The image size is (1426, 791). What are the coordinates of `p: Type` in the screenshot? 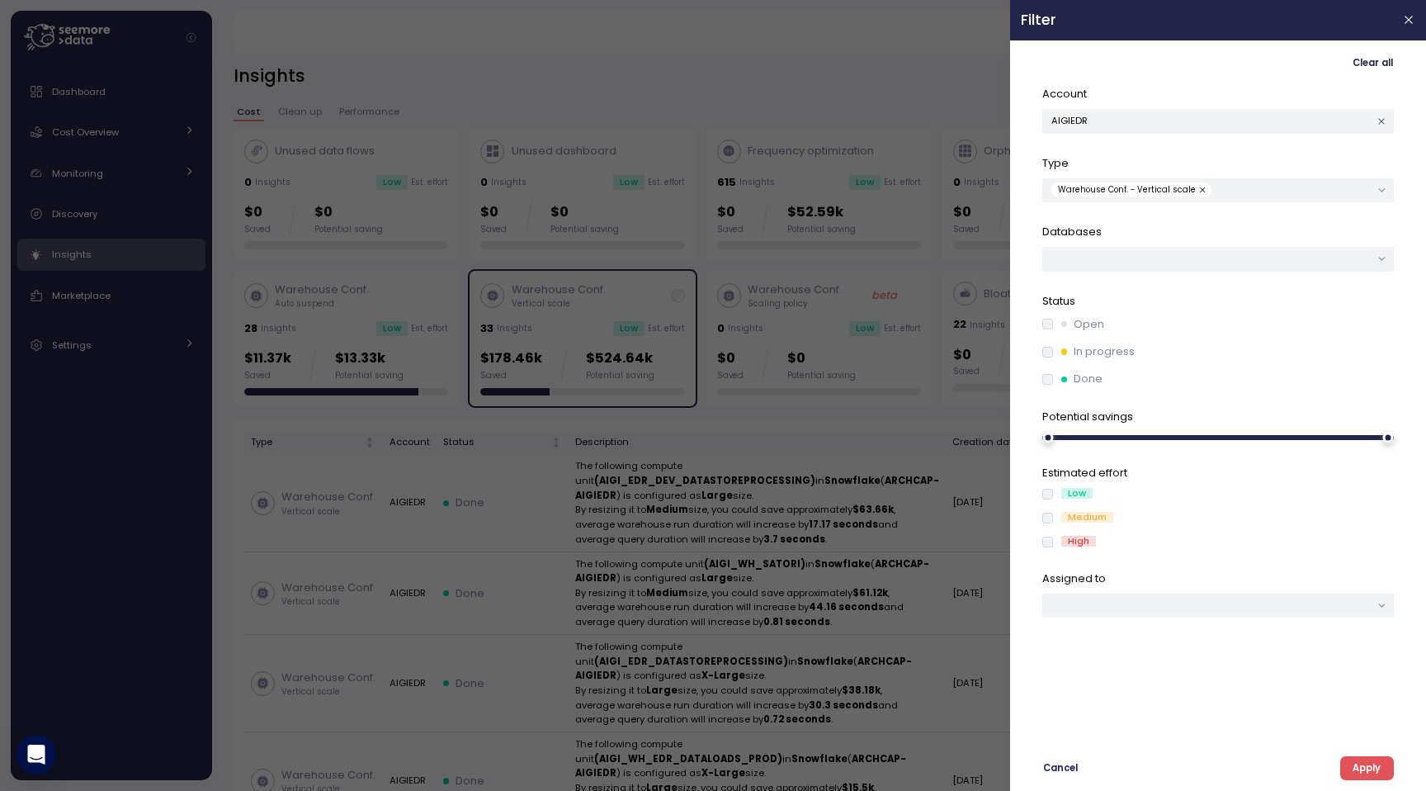 It's located at (1218, 163).